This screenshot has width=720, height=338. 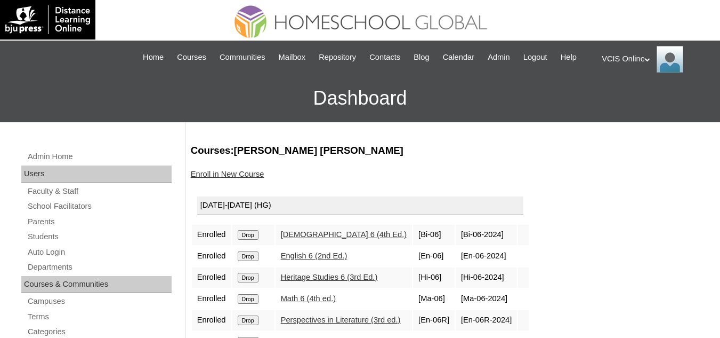 What do you see at coordinates (385, 57) in the screenshot?
I see `a: Contacts` at bounding box center [385, 57].